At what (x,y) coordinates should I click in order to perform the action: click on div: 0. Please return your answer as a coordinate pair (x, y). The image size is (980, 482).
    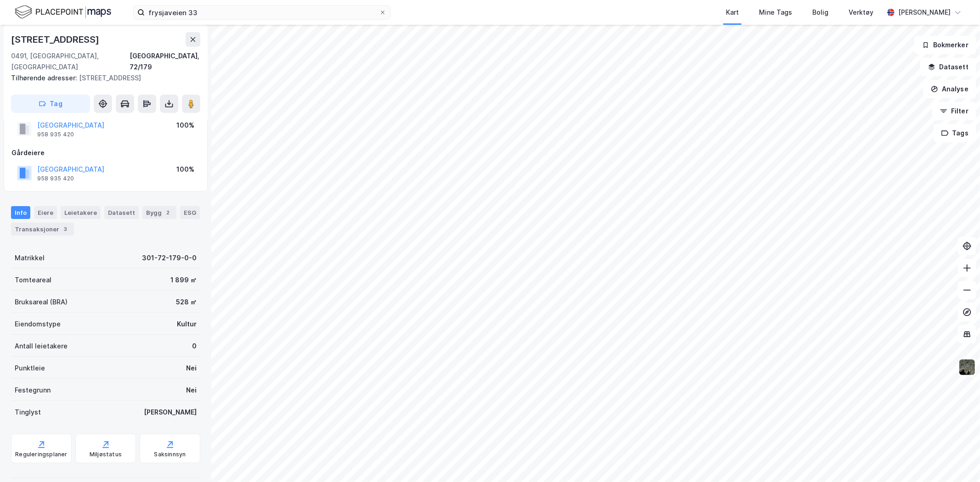
    Looking at the image, I should click on (194, 346).